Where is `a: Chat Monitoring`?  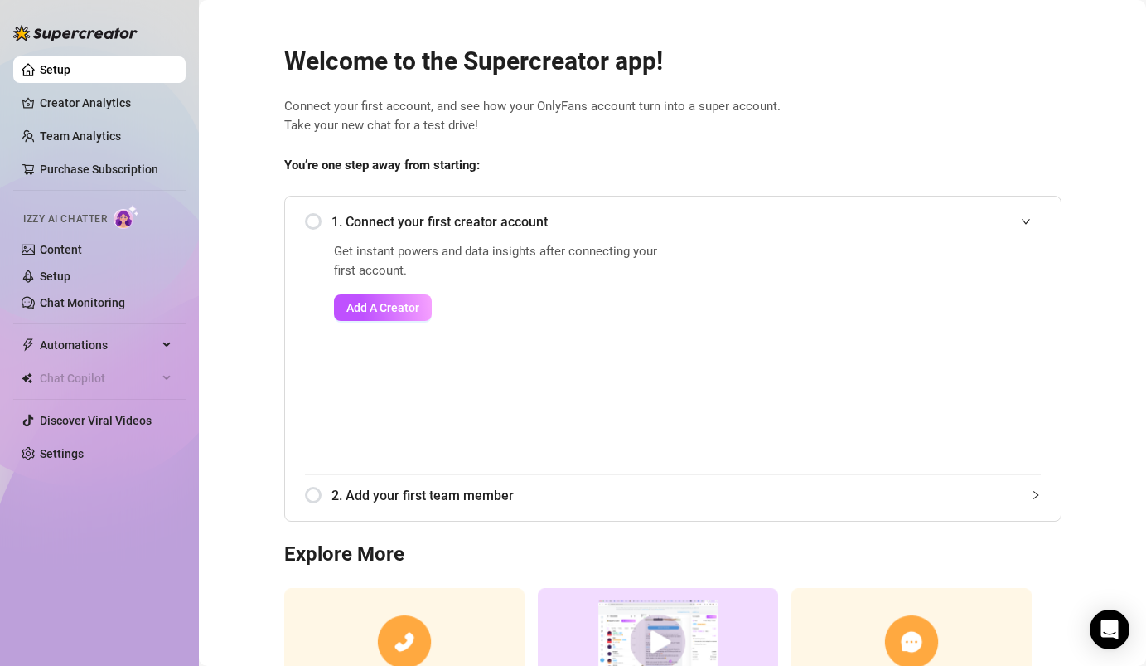 a: Chat Monitoring is located at coordinates (82, 303).